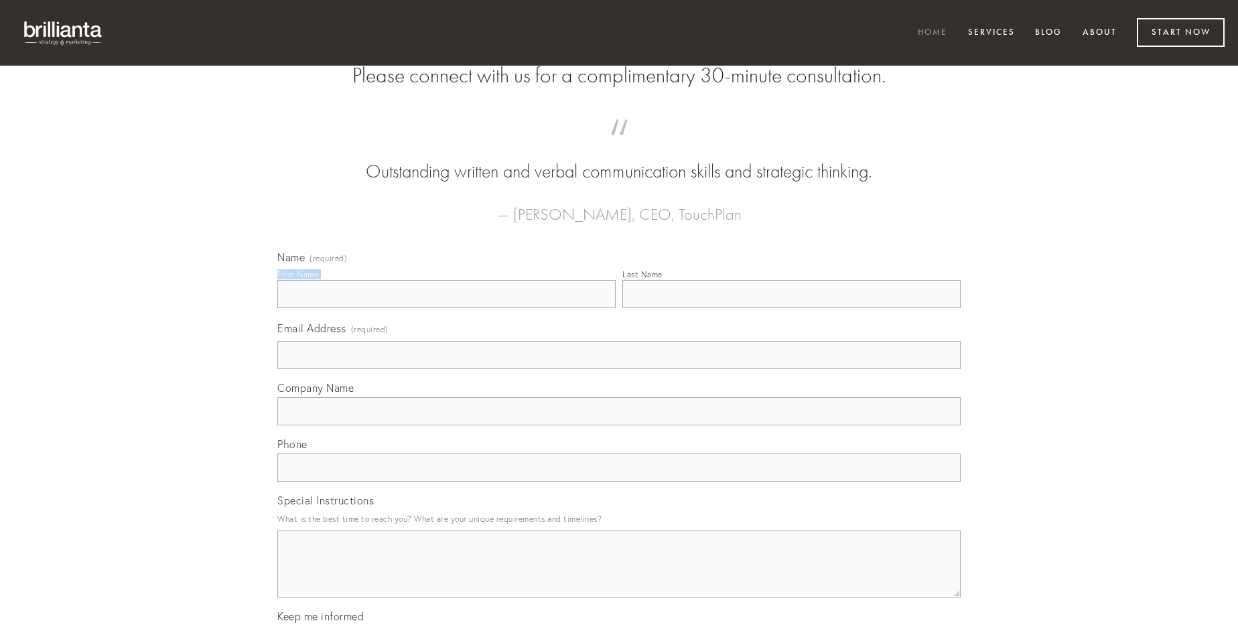 This screenshot has height=629, width=1238. What do you see at coordinates (64, 33) in the screenshot?
I see `img: brillianta - research, strategy, marketing` at bounding box center [64, 33].